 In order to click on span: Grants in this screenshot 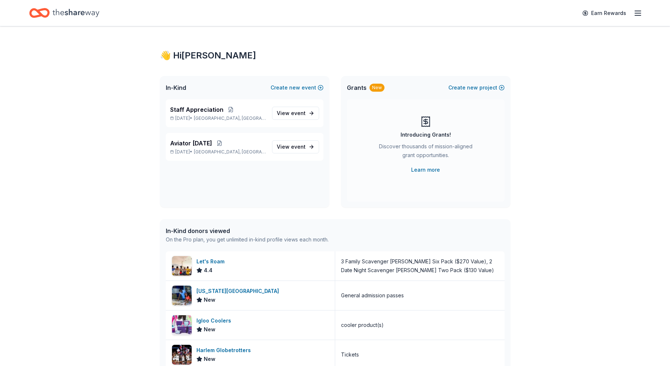, I will do `click(357, 88)`.